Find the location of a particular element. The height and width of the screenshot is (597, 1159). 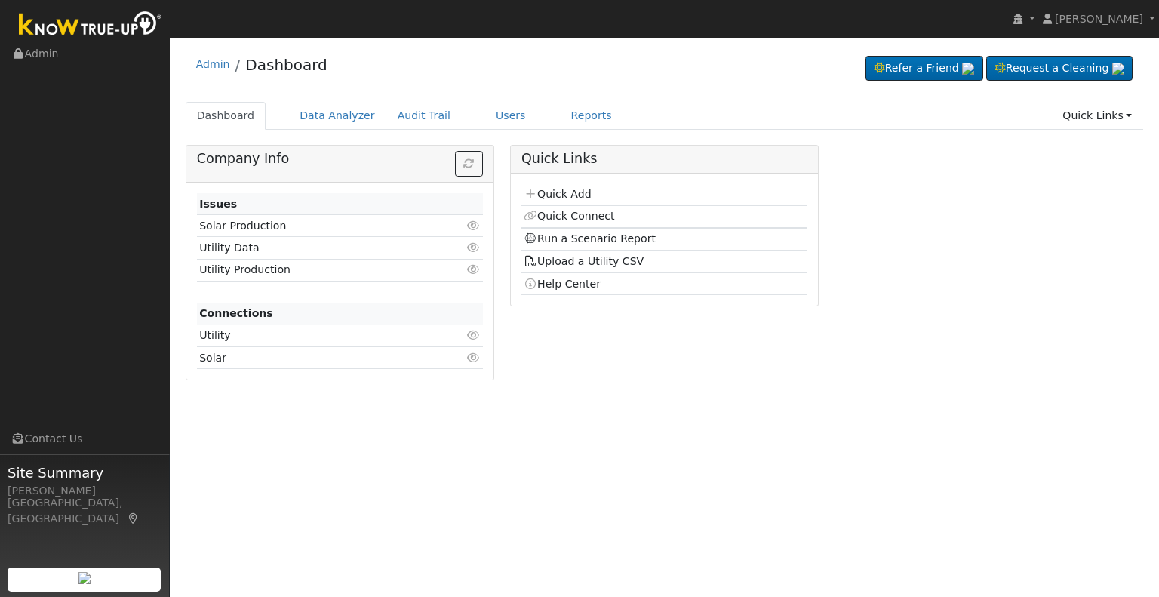

a: Run a Scenario Report is located at coordinates (589, 239).